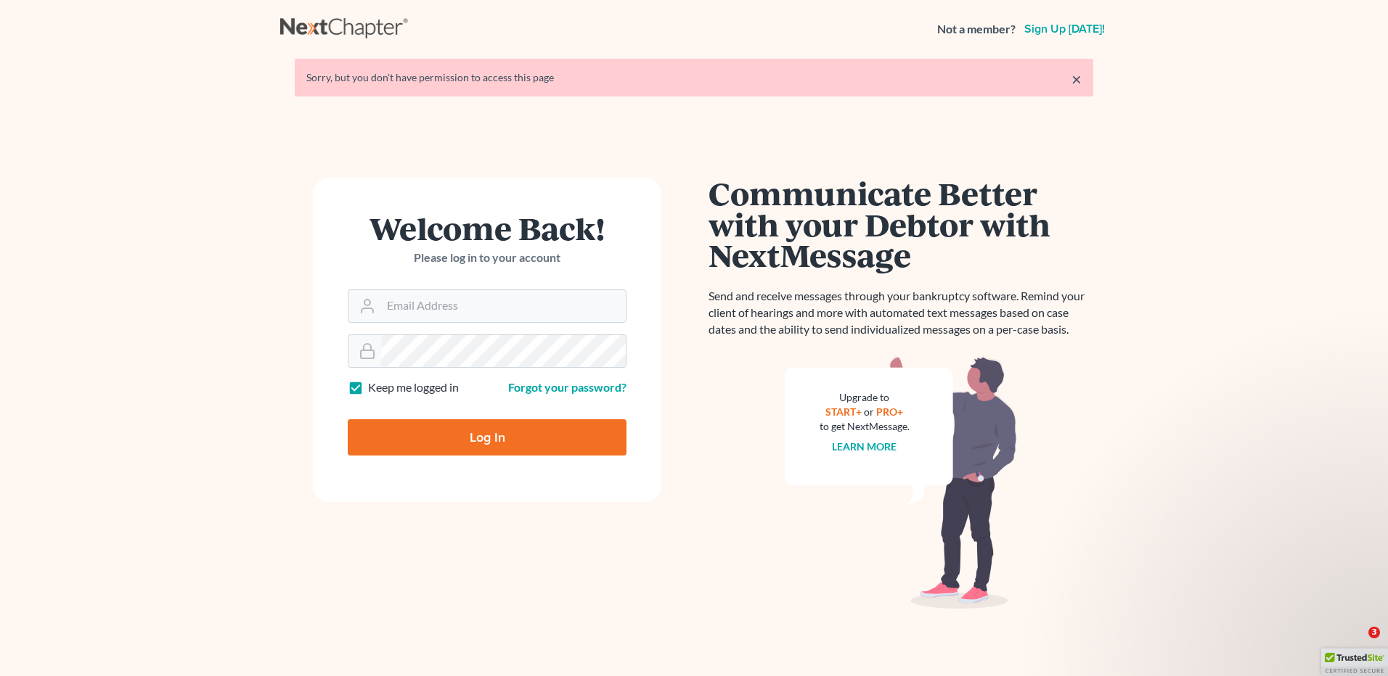  I want to click on img: nextmessage_bg-59042aed3d76b12b5cd301f8e5b87938c9018125f34e5fa2b7a6b67550977c72.svg, so click(901, 483).